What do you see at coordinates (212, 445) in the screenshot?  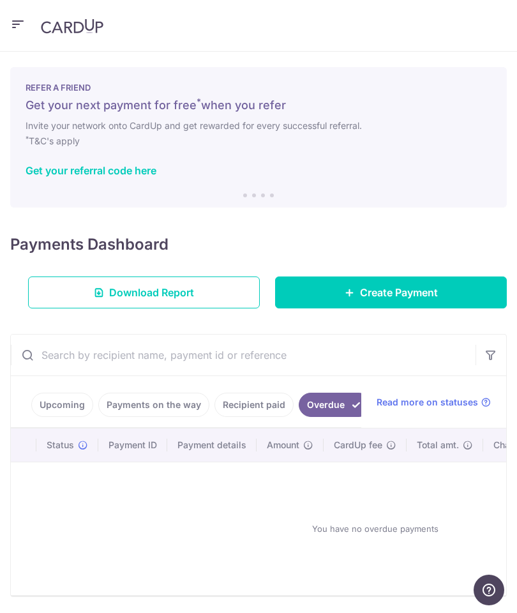 I see `th: Payment details` at bounding box center [212, 445].